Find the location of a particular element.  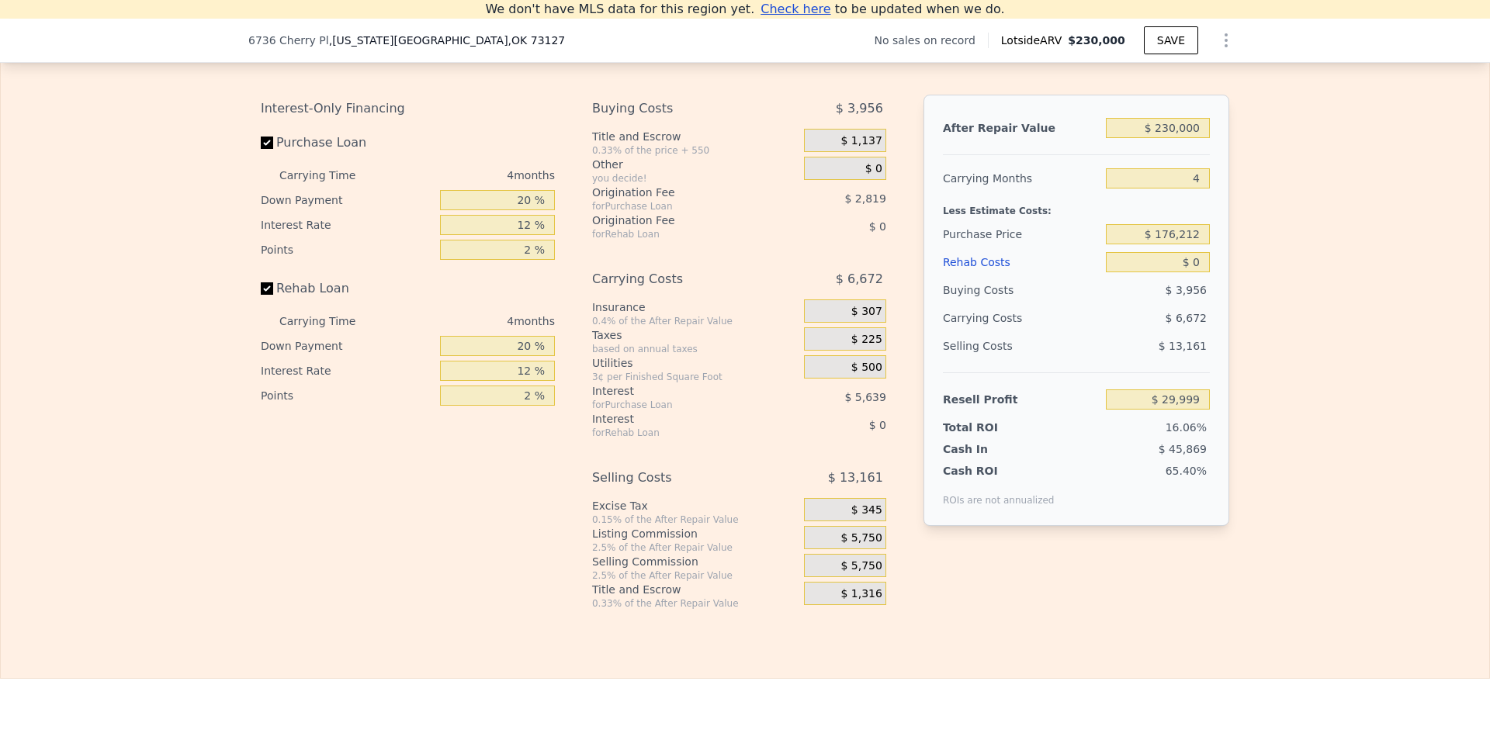

div: Rehab Costs is located at coordinates (1021, 262).